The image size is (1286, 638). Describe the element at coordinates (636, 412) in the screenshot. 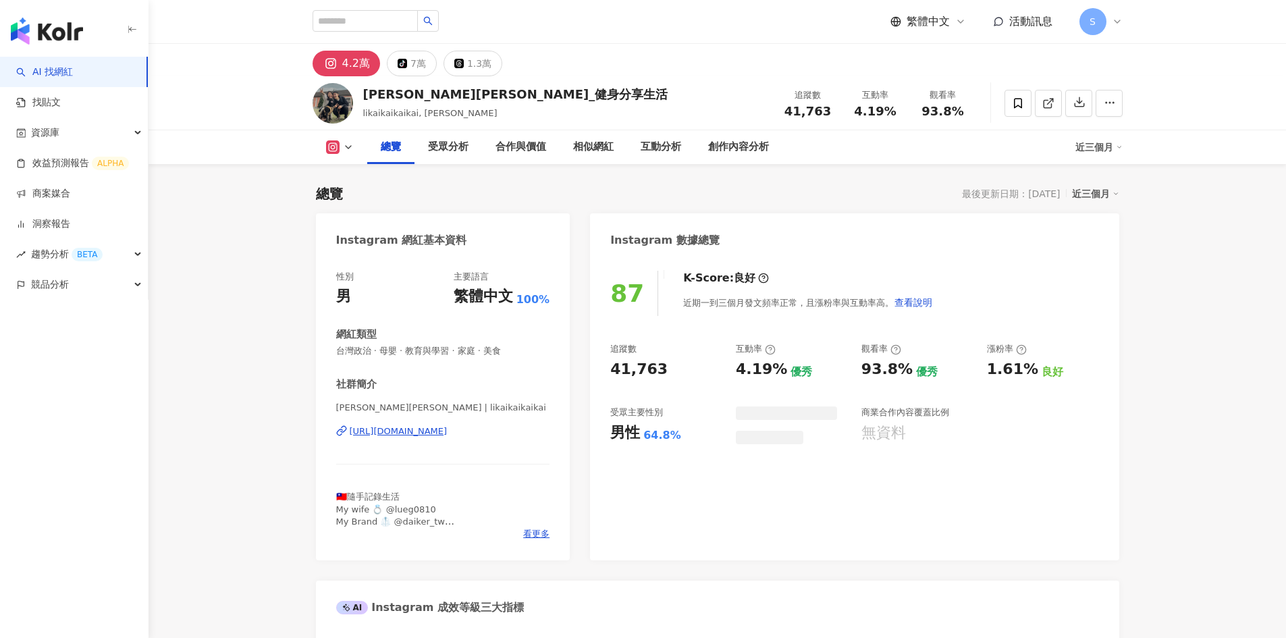

I see `div: 受眾主要性別` at that location.